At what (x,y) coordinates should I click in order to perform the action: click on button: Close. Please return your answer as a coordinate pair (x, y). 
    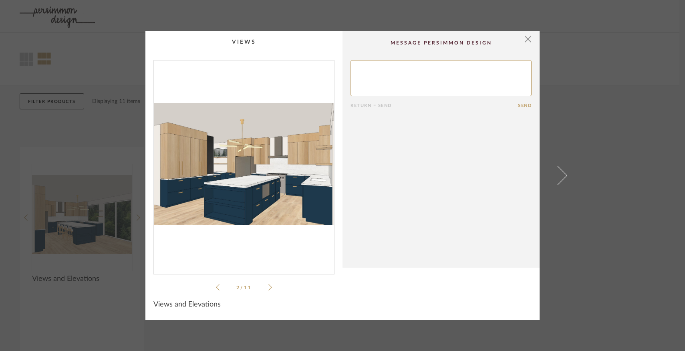
    Looking at the image, I should click on (528, 39).